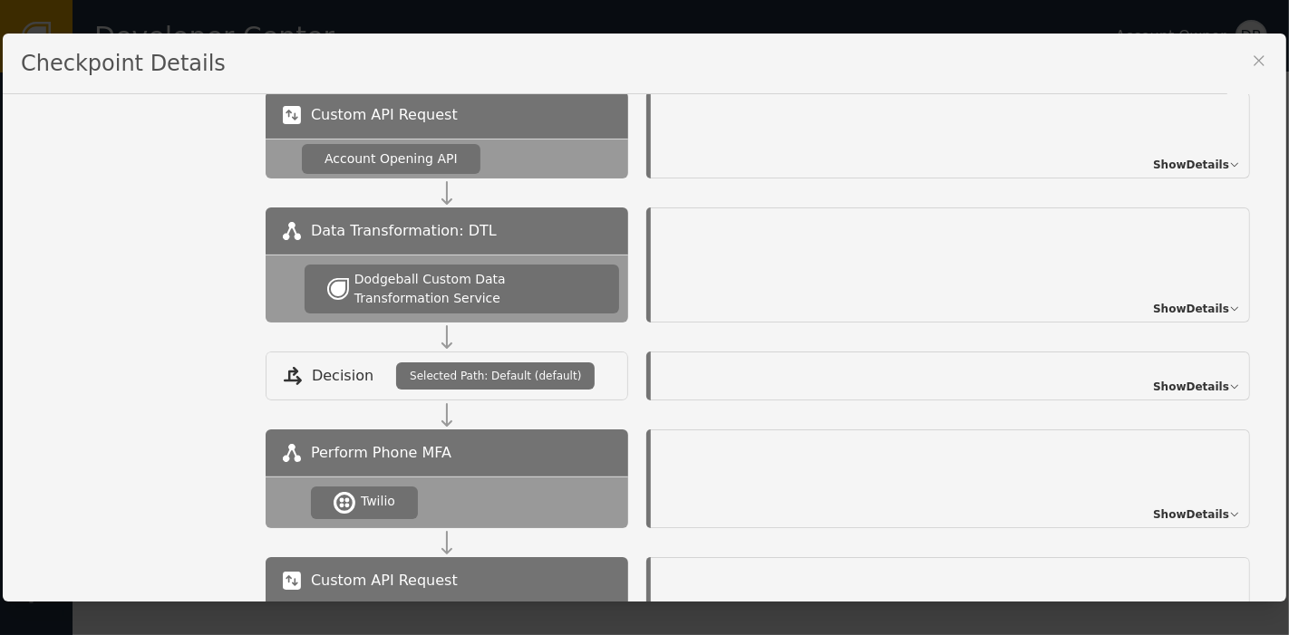 The height and width of the screenshot is (635, 1289). Describe the element at coordinates (495, 376) in the screenshot. I see `span: Selected Path: Default (default)` at that location.